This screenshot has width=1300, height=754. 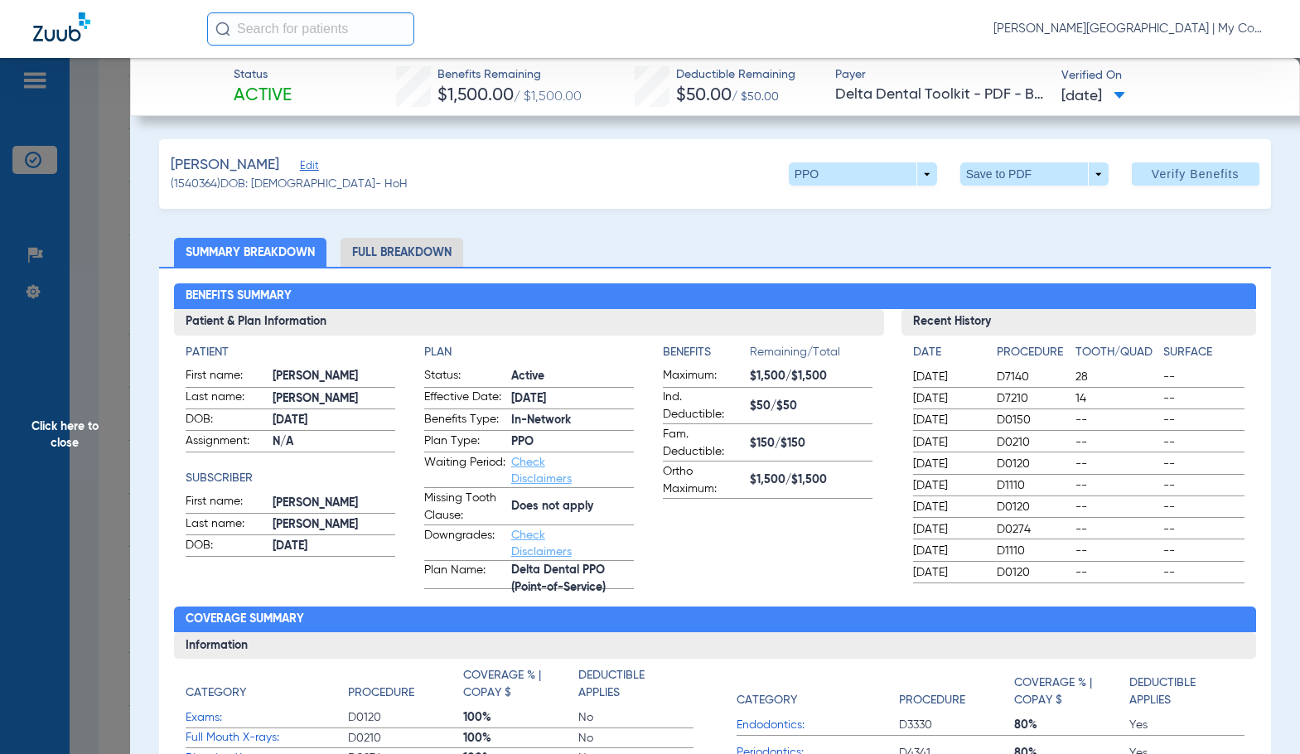 I want to click on span: Missing Tooth Clause:, so click(x=465, y=507).